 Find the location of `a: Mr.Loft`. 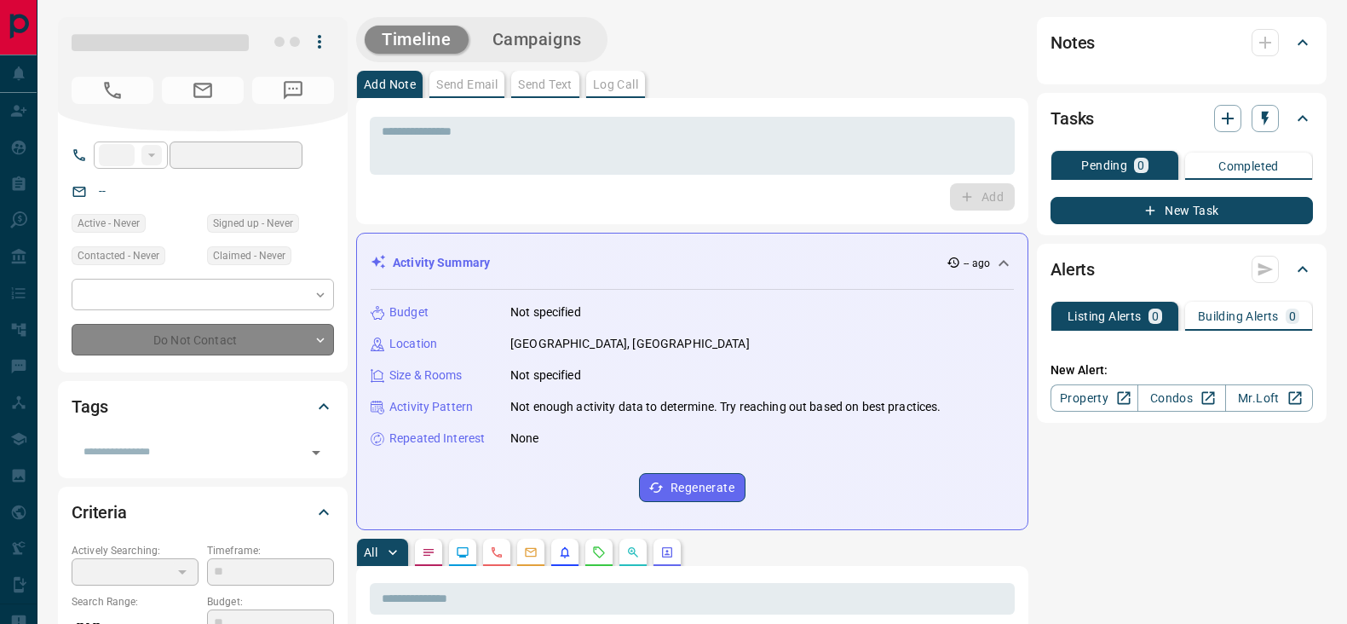

a: Mr.Loft is located at coordinates (1269, 398).